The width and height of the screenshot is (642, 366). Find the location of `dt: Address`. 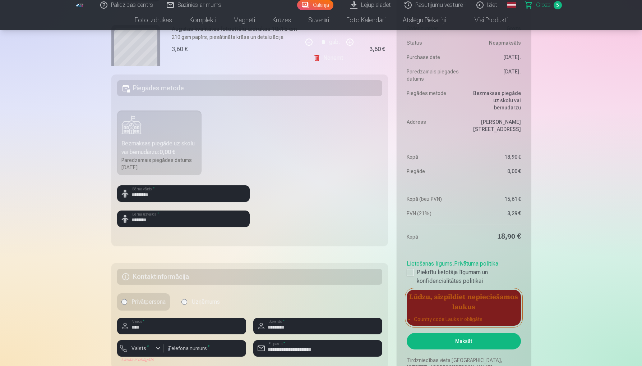

dt: Address is located at coordinates (433, 125).